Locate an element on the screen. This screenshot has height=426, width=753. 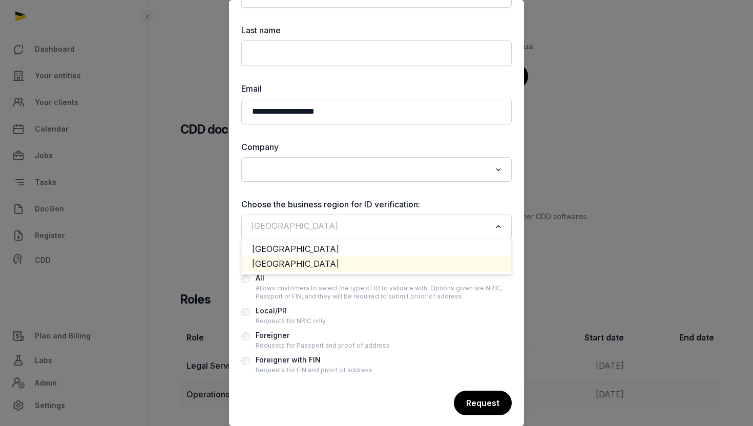
label: Last name is located at coordinates (376, 30).